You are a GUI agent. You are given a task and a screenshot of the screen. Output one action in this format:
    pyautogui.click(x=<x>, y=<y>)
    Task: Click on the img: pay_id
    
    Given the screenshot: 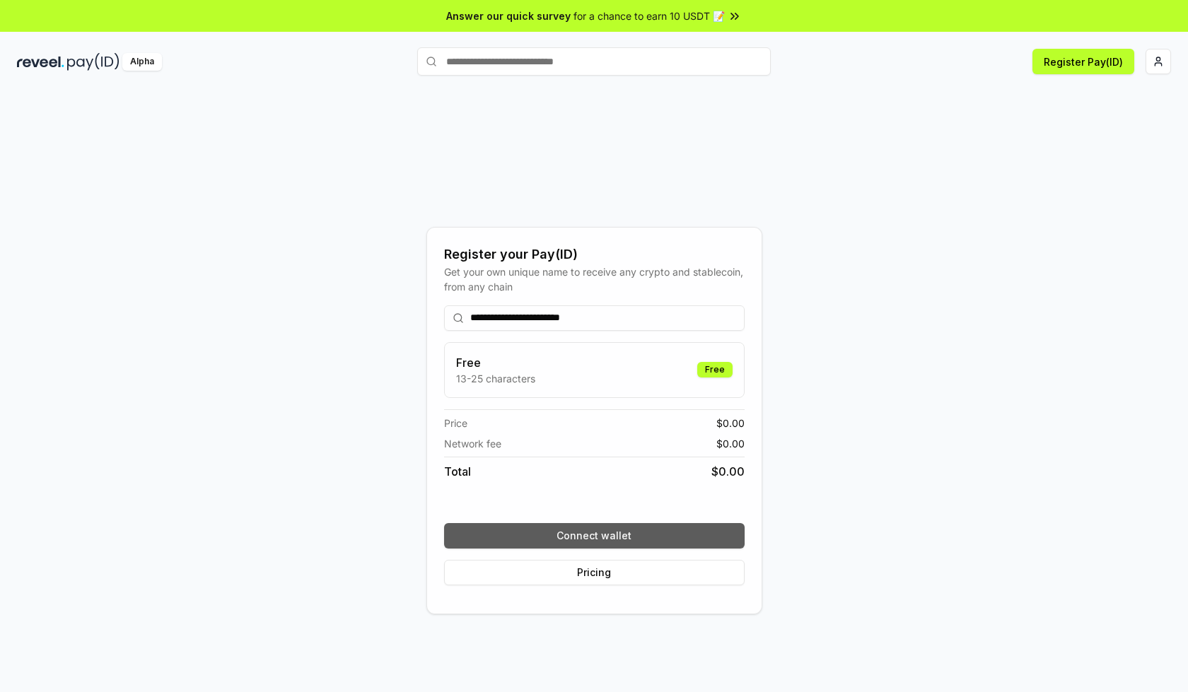 What is the action you would take?
    pyautogui.click(x=93, y=62)
    